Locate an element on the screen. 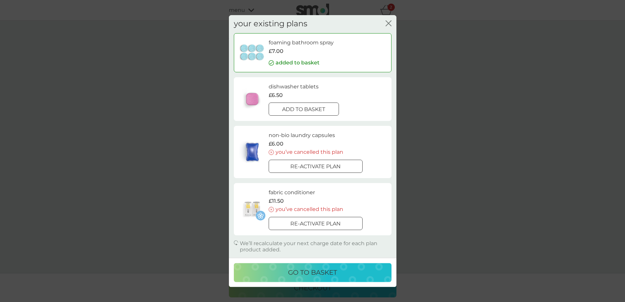 The width and height of the screenshot is (625, 302). p: go to basket is located at coordinates (312, 272).